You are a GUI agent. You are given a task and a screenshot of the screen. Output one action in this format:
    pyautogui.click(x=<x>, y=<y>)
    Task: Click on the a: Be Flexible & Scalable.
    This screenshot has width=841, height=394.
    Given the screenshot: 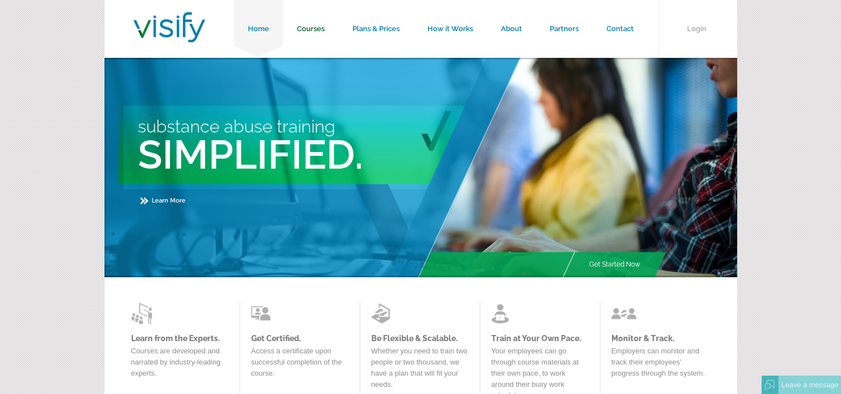 What is the action you would take?
    pyautogui.click(x=420, y=338)
    